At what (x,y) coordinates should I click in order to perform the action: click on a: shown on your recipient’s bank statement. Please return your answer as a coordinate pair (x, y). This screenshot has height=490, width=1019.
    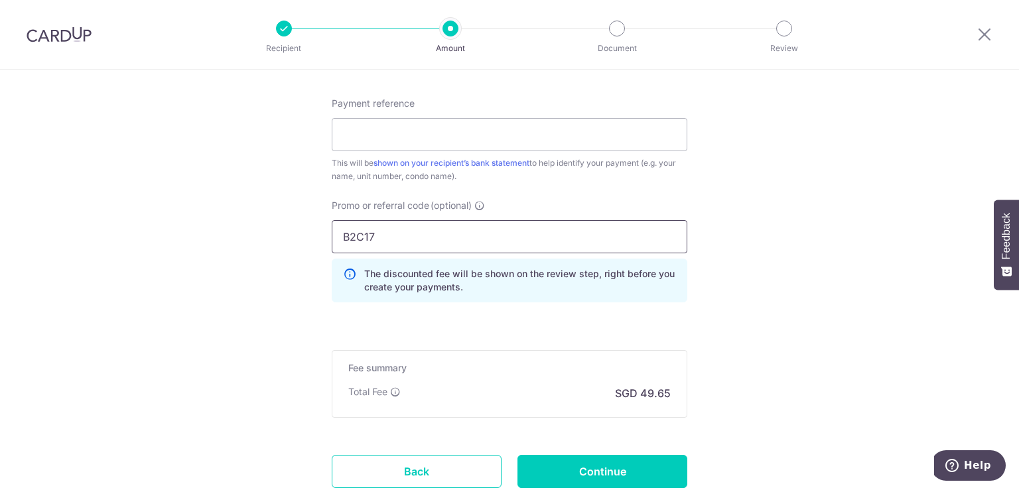
    Looking at the image, I should click on (451, 162).